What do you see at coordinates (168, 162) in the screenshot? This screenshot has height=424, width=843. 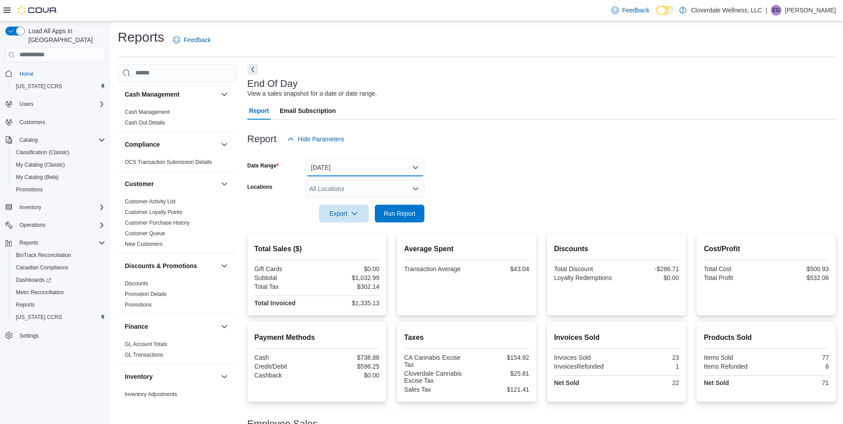 I see `span: OCS Transaction Submission Details` at bounding box center [168, 162].